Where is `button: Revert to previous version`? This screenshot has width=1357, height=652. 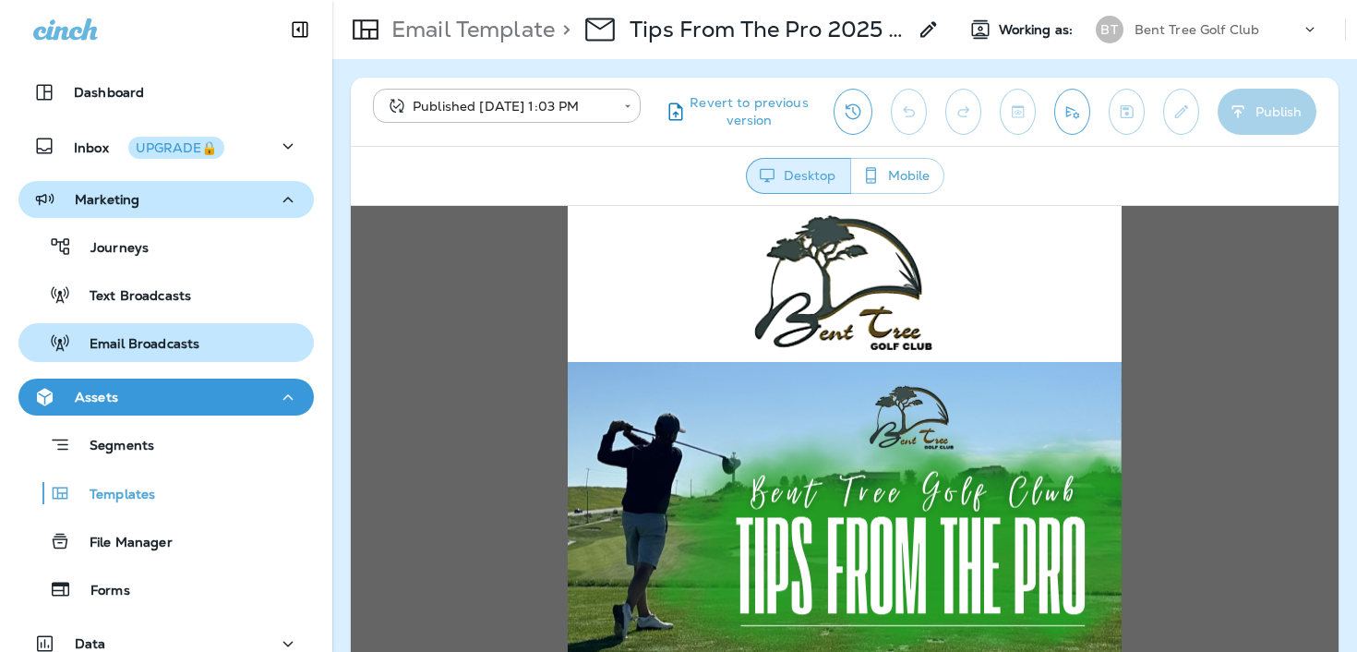
button: Revert to previous version is located at coordinates (737, 112).